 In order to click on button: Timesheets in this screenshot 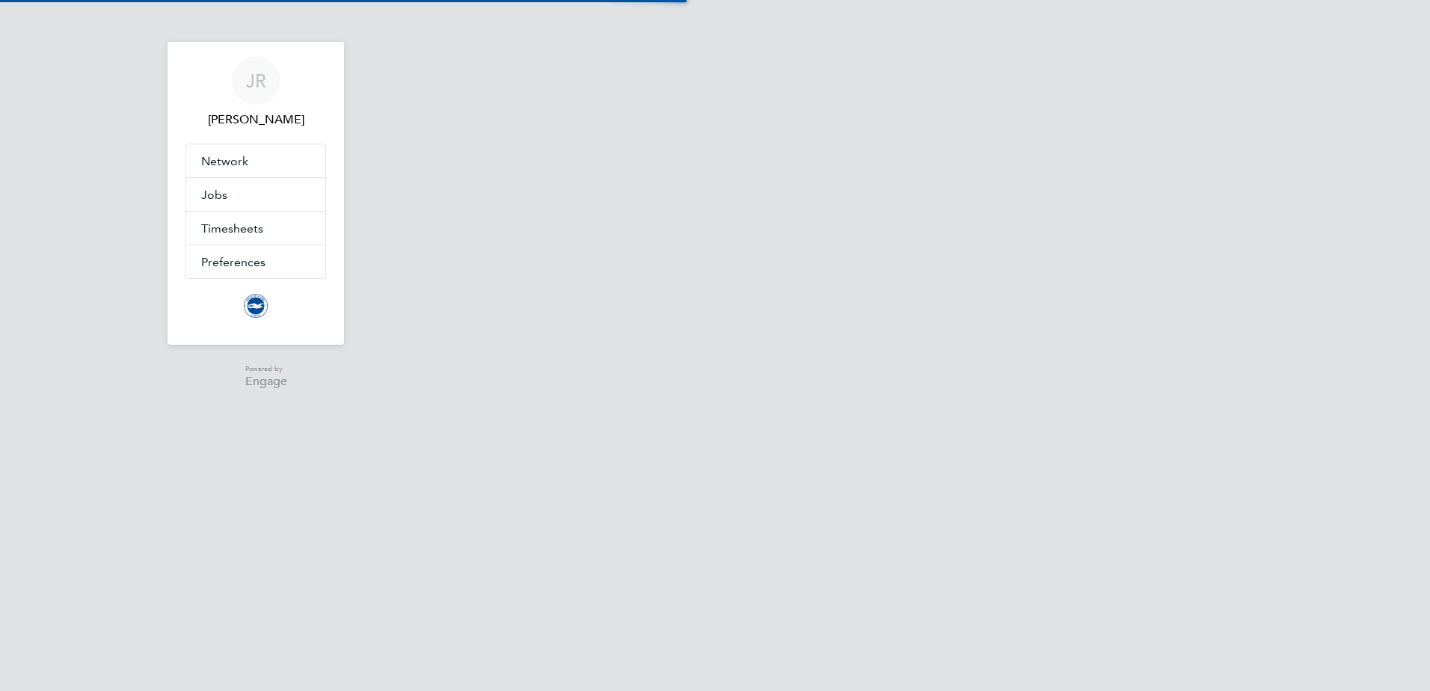, I will do `click(256, 228)`.